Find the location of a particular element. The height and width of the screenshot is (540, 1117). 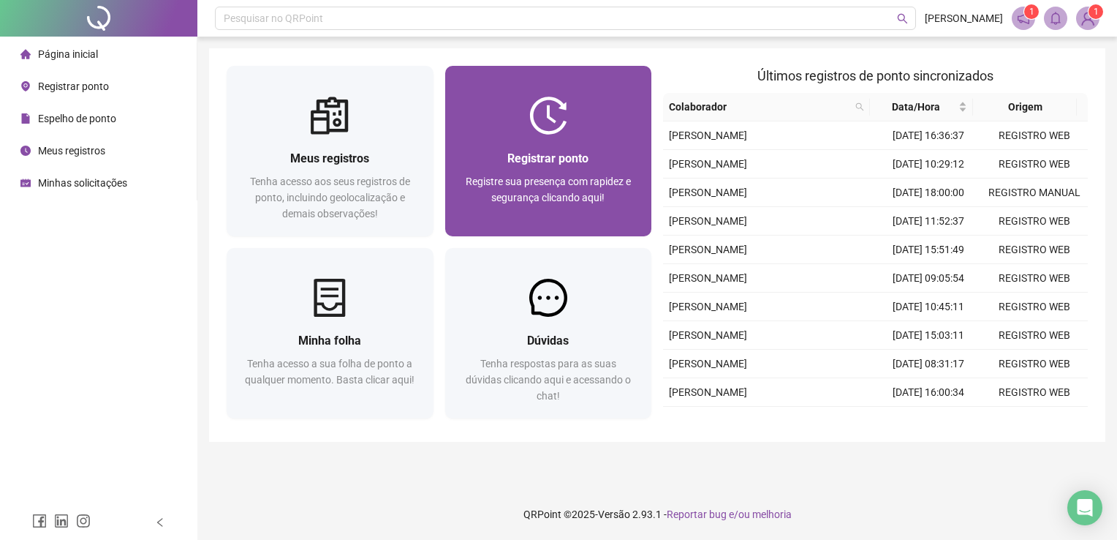

span: Versão is located at coordinates (614, 514).